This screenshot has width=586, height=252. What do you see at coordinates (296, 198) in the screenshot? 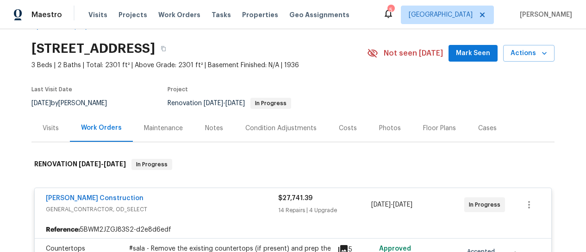
I see `span: $27,741.39` at bounding box center [296, 198].